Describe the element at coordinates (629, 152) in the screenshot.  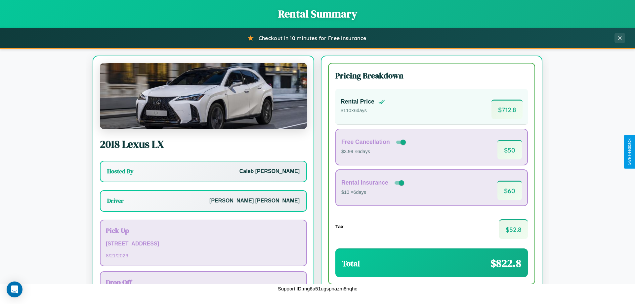
I see `div: Give Feedback` at that location.